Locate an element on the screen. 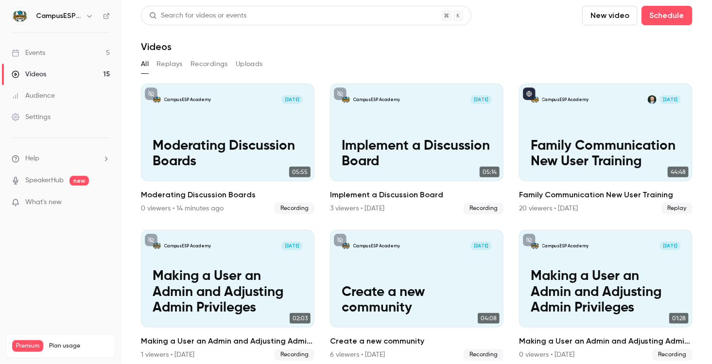 The image size is (712, 364). li: help-dropdown-opener is located at coordinates (61, 159).